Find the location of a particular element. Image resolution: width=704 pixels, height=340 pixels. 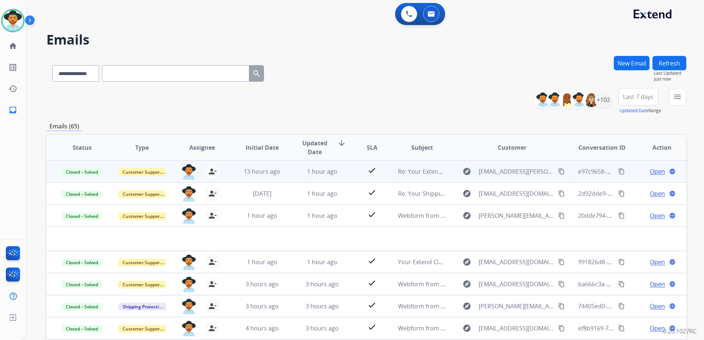

span: Shipping Protection is located at coordinates (143, 307).